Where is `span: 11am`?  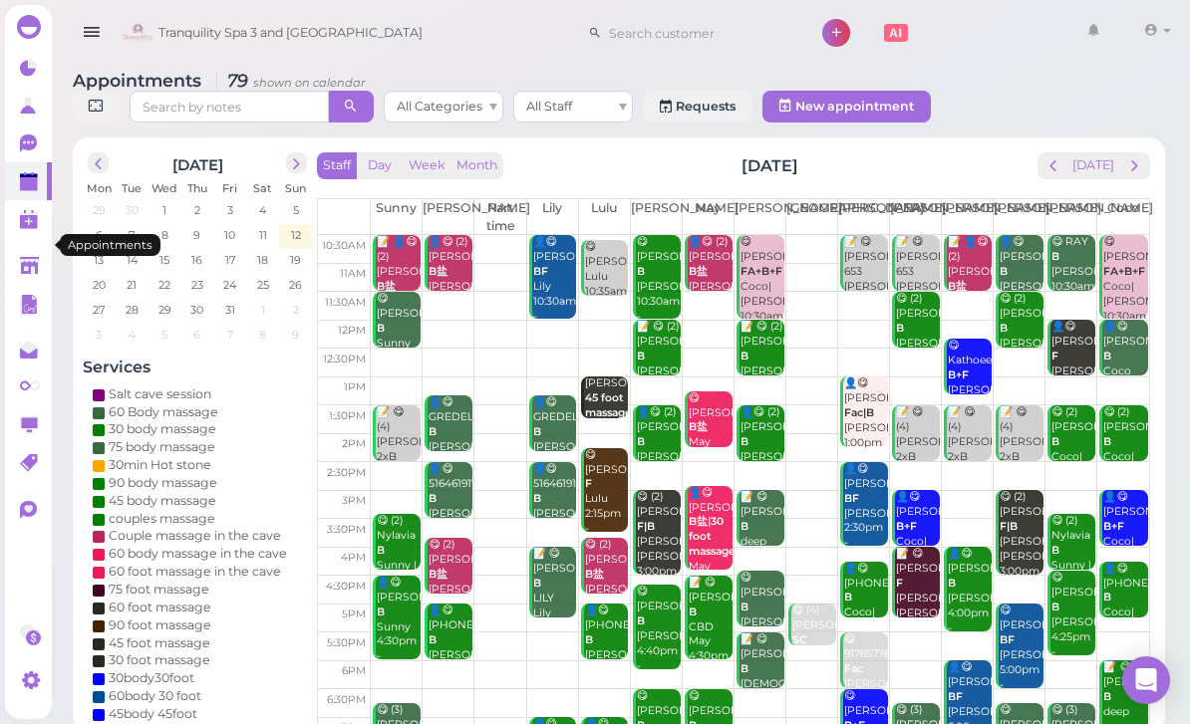
span: 11am is located at coordinates (353, 273).